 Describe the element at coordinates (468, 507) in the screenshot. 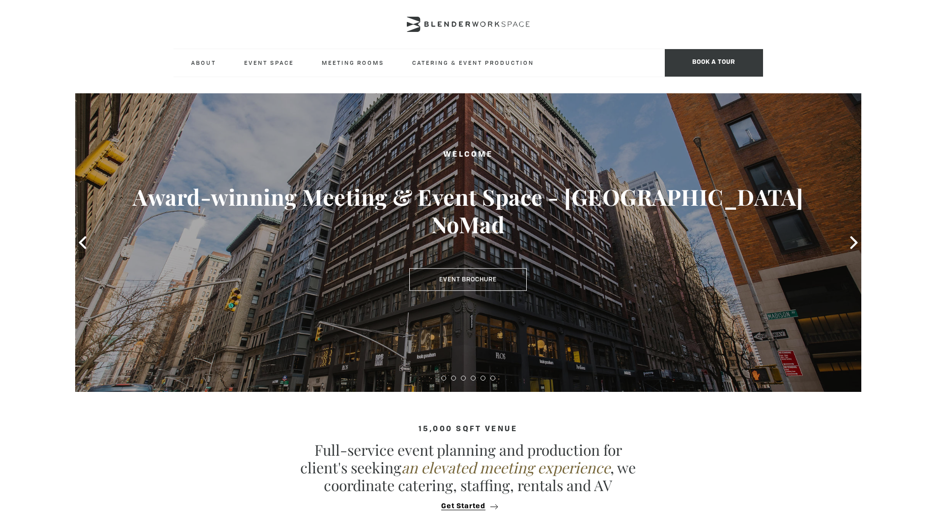

I see `button: Get Started` at that location.